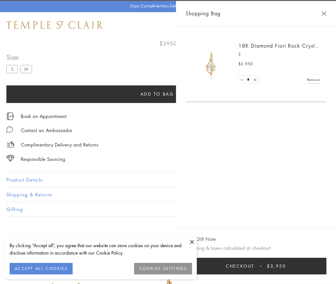  I want to click on div: Responsible Sourcing, so click(43, 159).